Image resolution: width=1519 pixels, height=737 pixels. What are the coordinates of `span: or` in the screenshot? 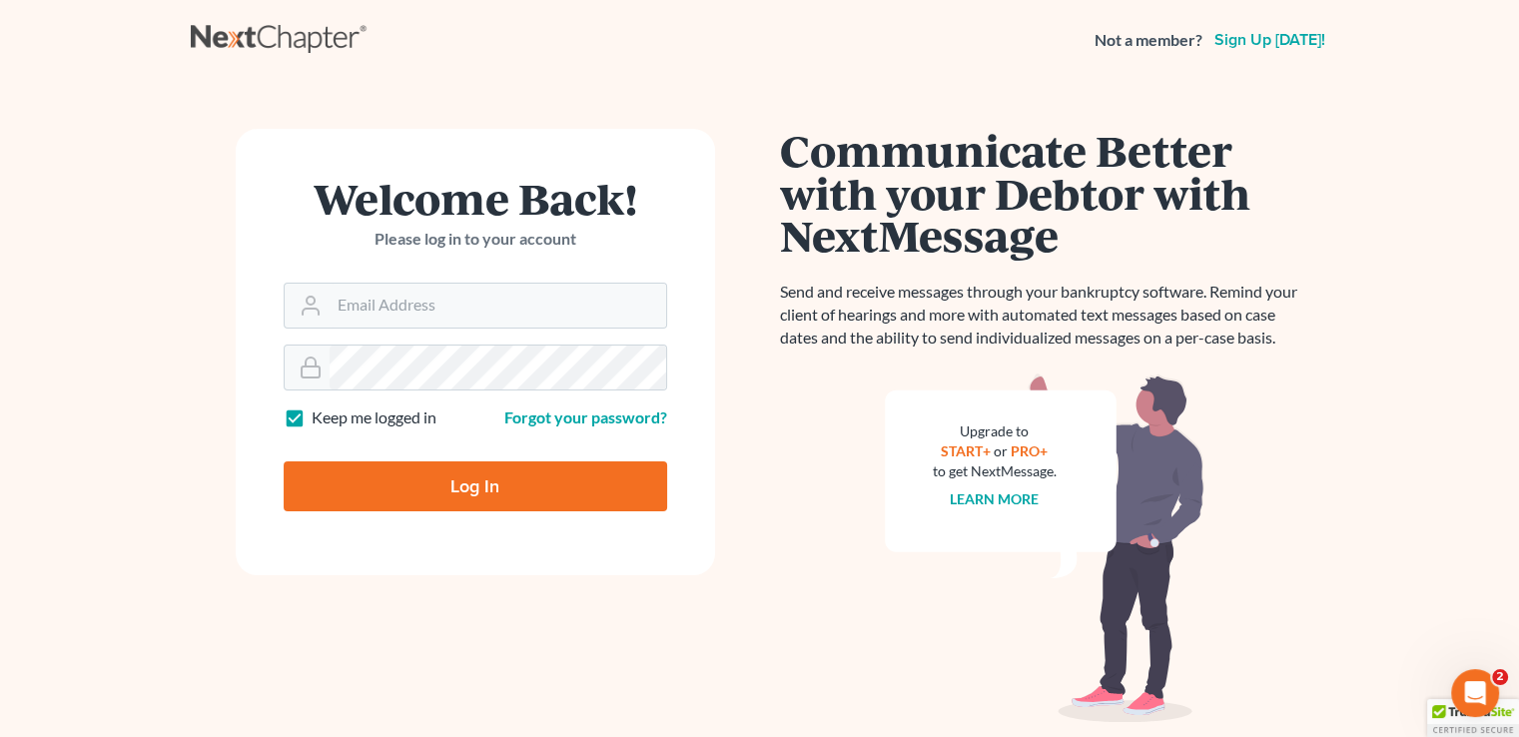 It's located at (1001, 451).